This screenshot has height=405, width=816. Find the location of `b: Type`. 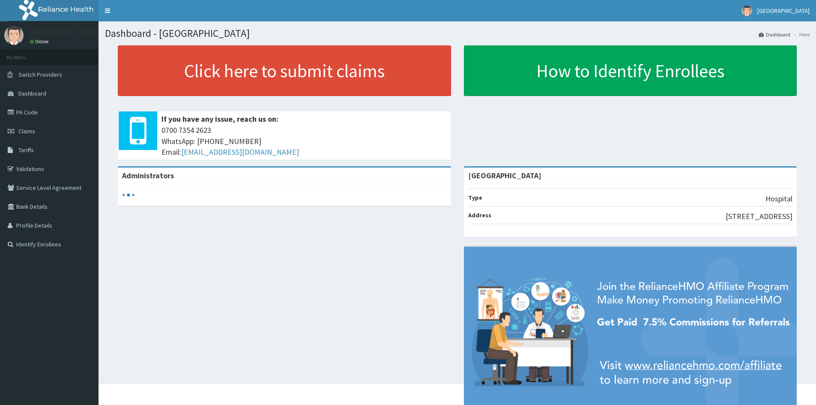

b: Type is located at coordinates (475, 197).